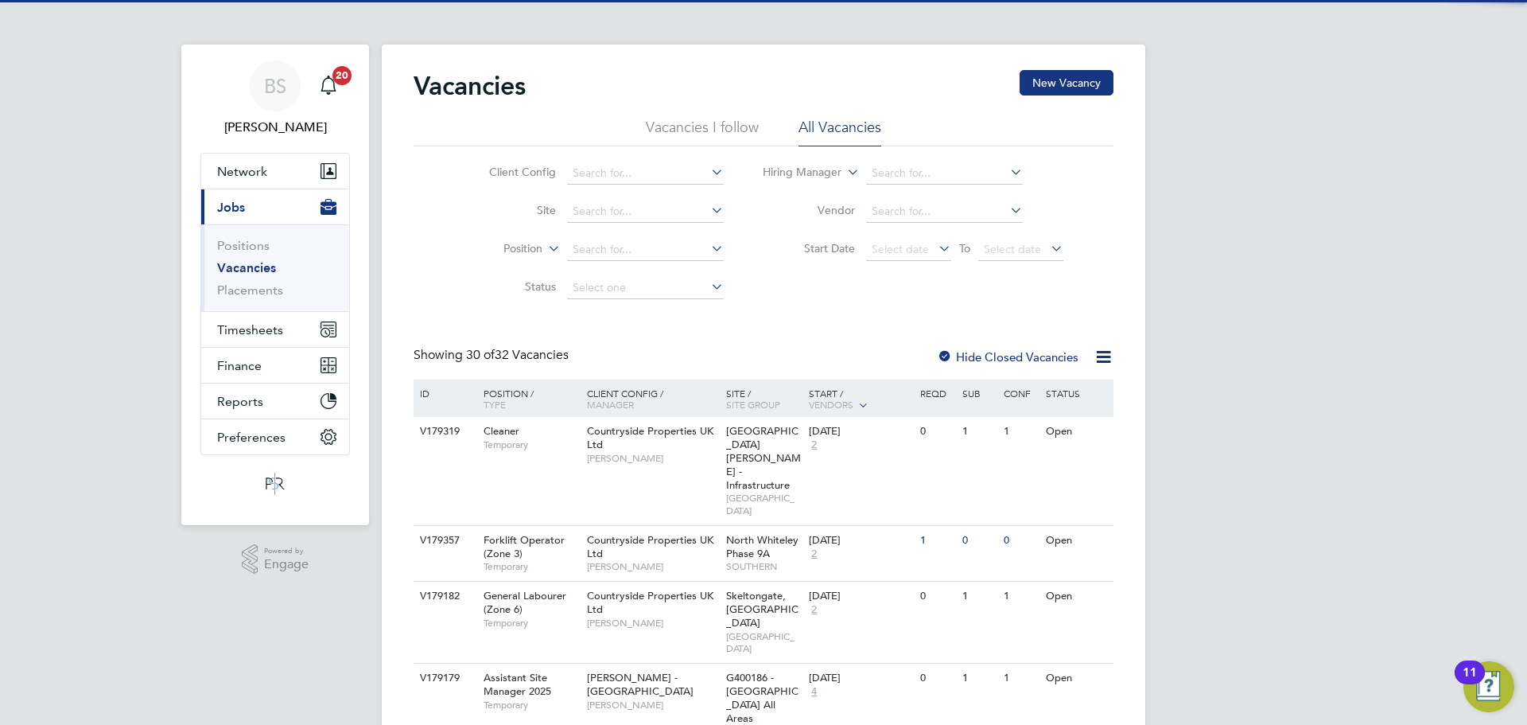 The width and height of the screenshot is (1527, 725). I want to click on span: To, so click(965, 248).